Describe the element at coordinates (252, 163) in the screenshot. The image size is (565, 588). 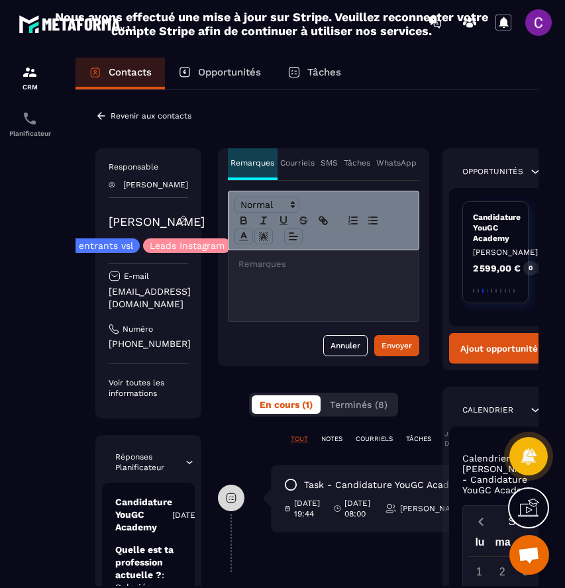
I see `p: Remarques` at that location.